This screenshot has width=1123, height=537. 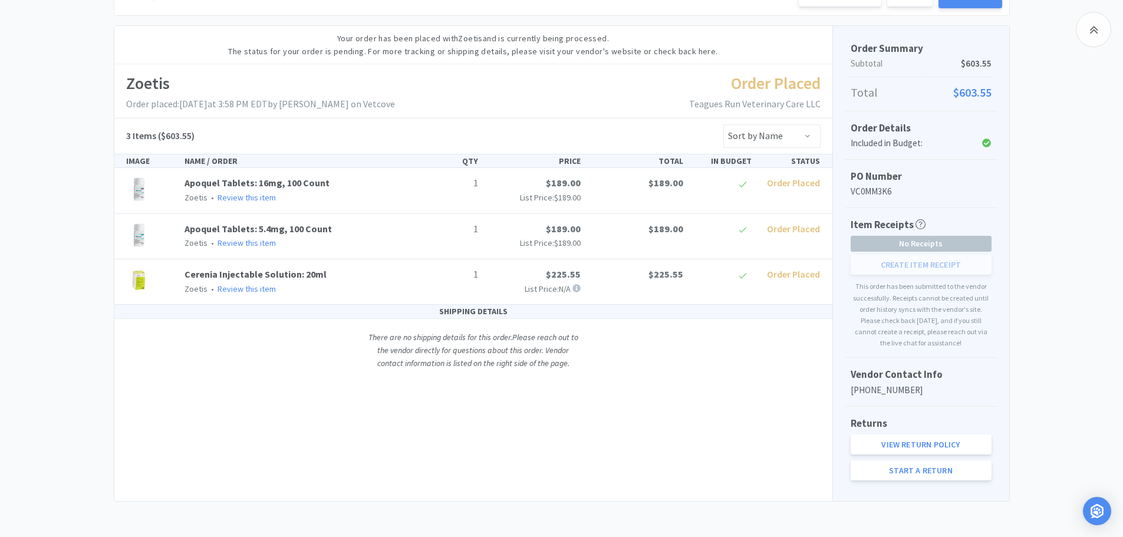 I want to click on h5: Order Details, so click(x=920, y=128).